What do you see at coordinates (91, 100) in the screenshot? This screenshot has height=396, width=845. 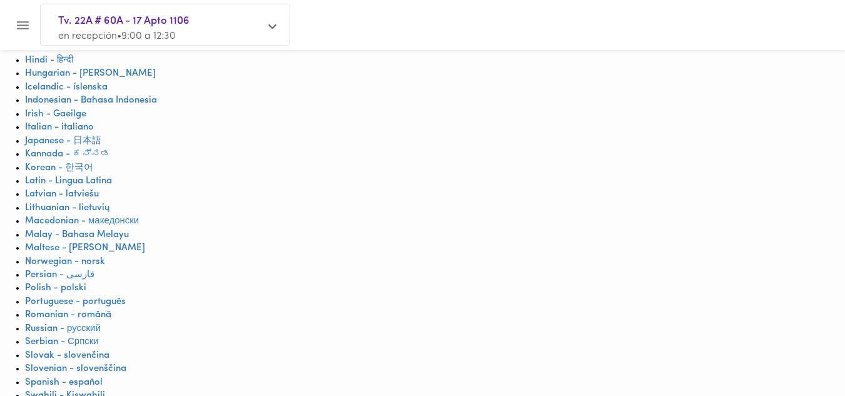 I see `a: Indonesian - Bahasa Indonesia` at bounding box center [91, 100].